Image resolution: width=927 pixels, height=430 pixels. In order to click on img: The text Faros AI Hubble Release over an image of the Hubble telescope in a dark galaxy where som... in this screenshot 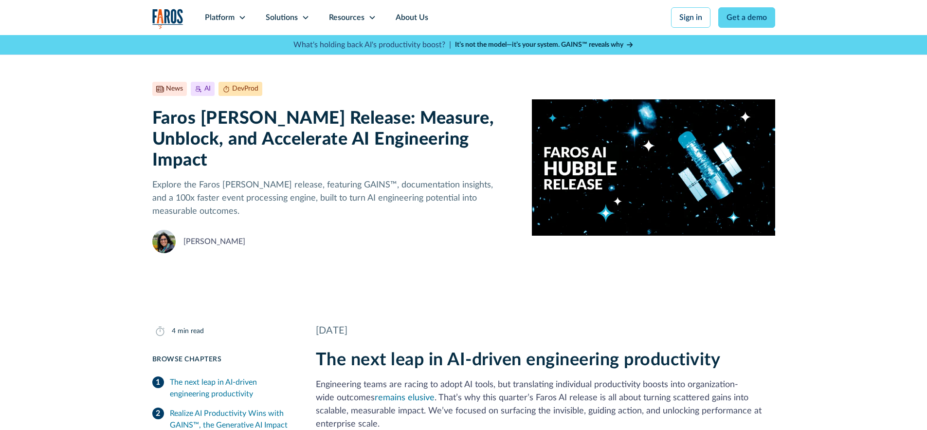, I will do `click(653, 167)`.